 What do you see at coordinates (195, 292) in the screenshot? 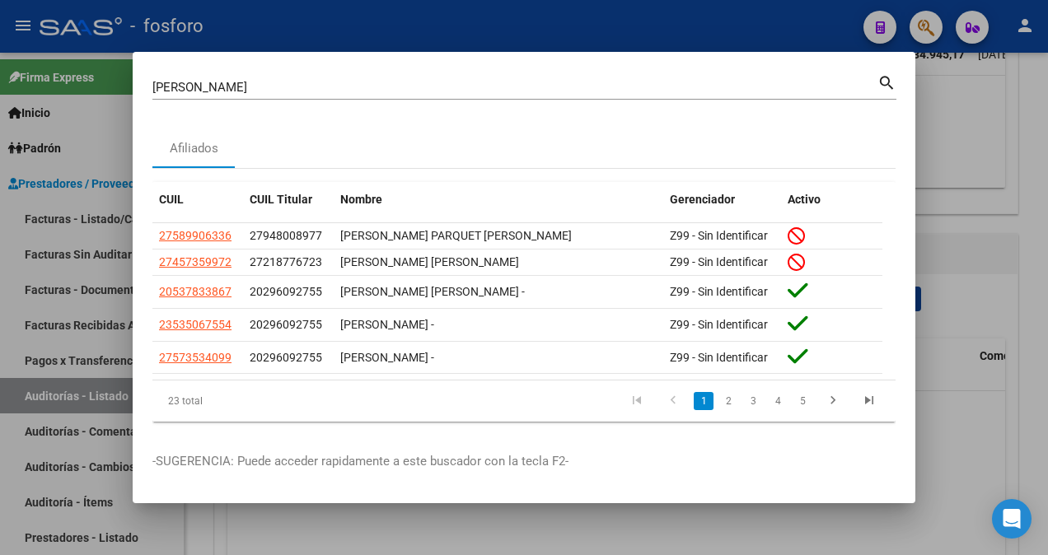
I see `span: 20537833867` at bounding box center [195, 292].